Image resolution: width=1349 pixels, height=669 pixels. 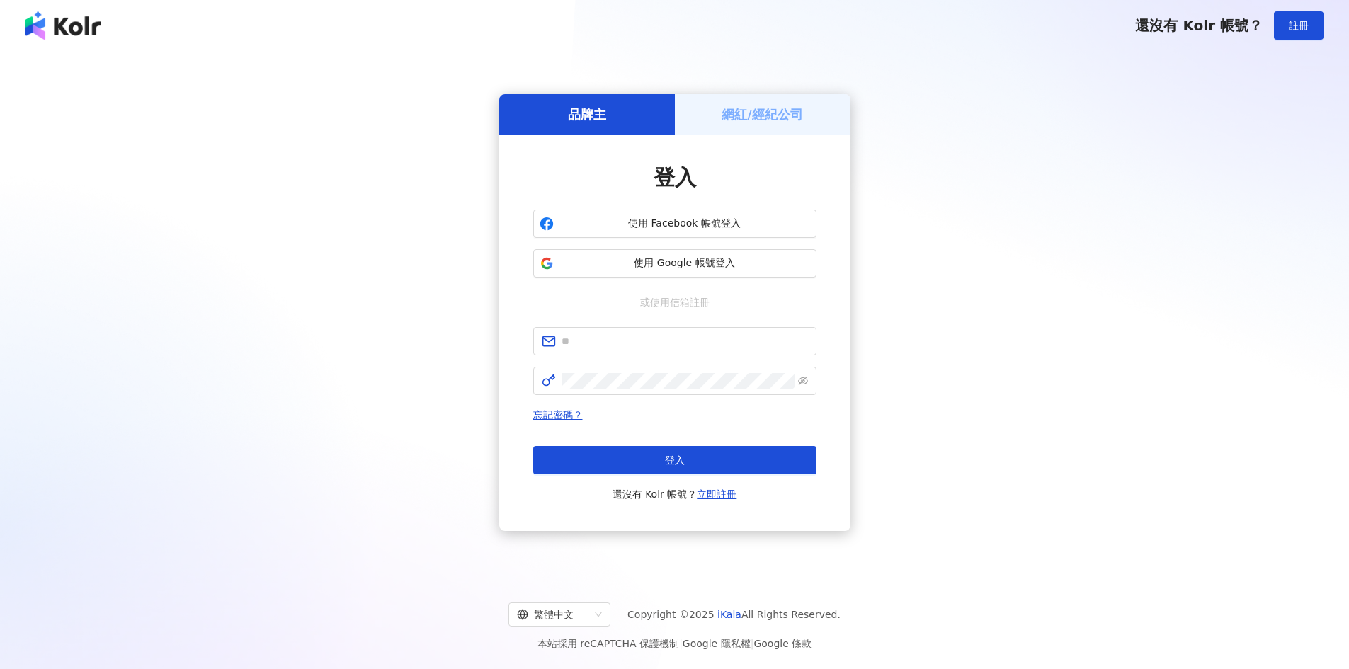 I want to click on button: 使用 Facebook 帳號登入, so click(x=675, y=224).